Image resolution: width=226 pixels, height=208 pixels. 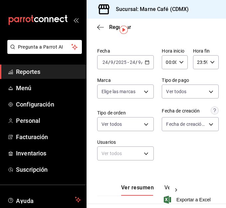 What do you see at coordinates (126, 142) in the screenshot?
I see `label: Usuarios` at bounding box center [126, 142].